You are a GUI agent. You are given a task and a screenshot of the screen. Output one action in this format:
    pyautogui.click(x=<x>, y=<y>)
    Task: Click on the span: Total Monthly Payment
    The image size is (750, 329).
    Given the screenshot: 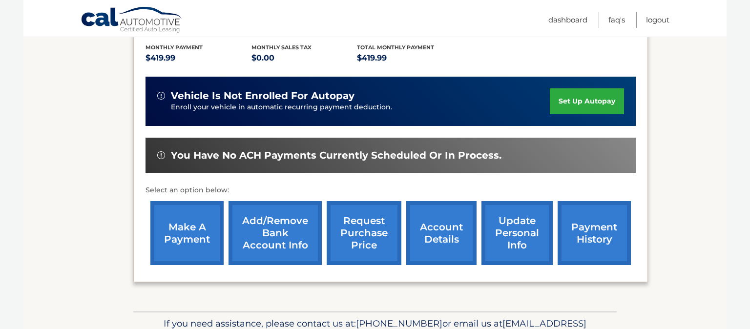 What is the action you would take?
    pyautogui.click(x=395, y=47)
    